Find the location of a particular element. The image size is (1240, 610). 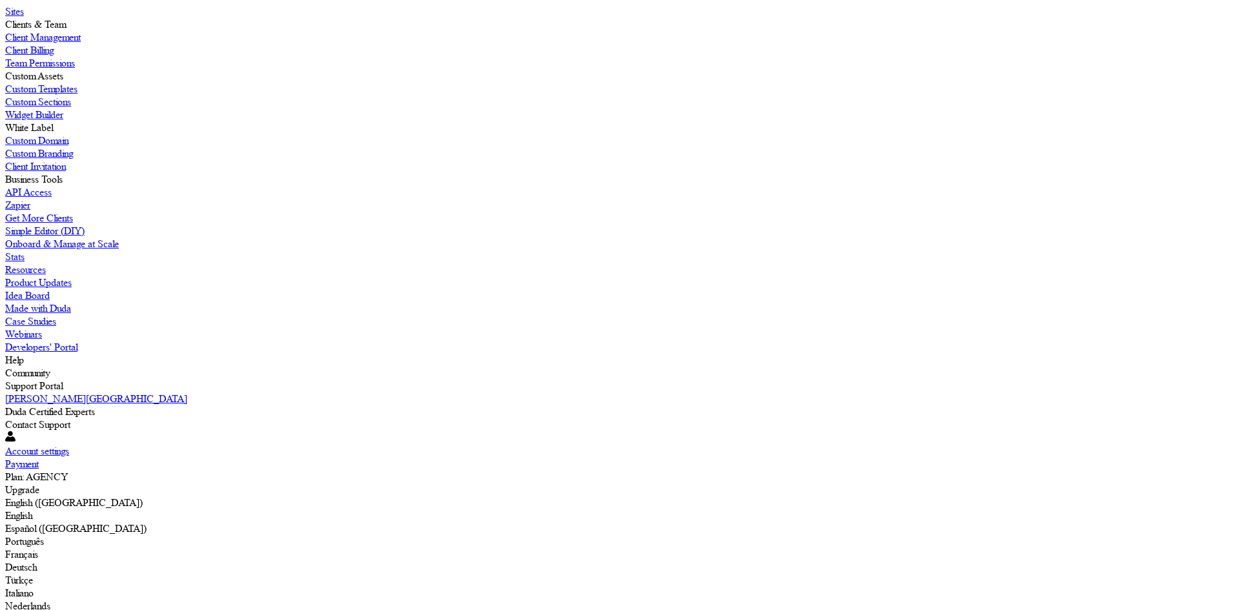

label: Get More Clients is located at coordinates (39, 218).